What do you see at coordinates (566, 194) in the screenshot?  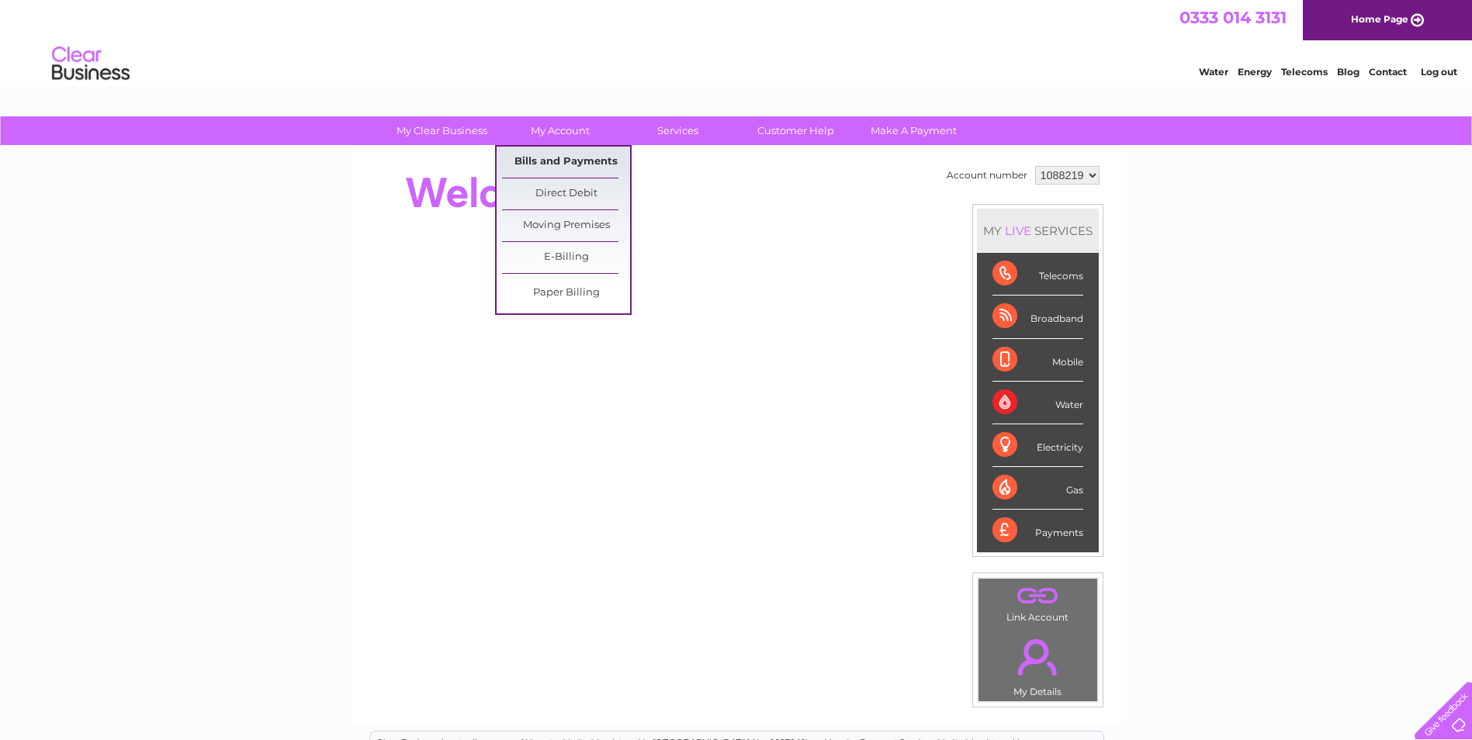 I see `a: Direct Debit` at bounding box center [566, 194].